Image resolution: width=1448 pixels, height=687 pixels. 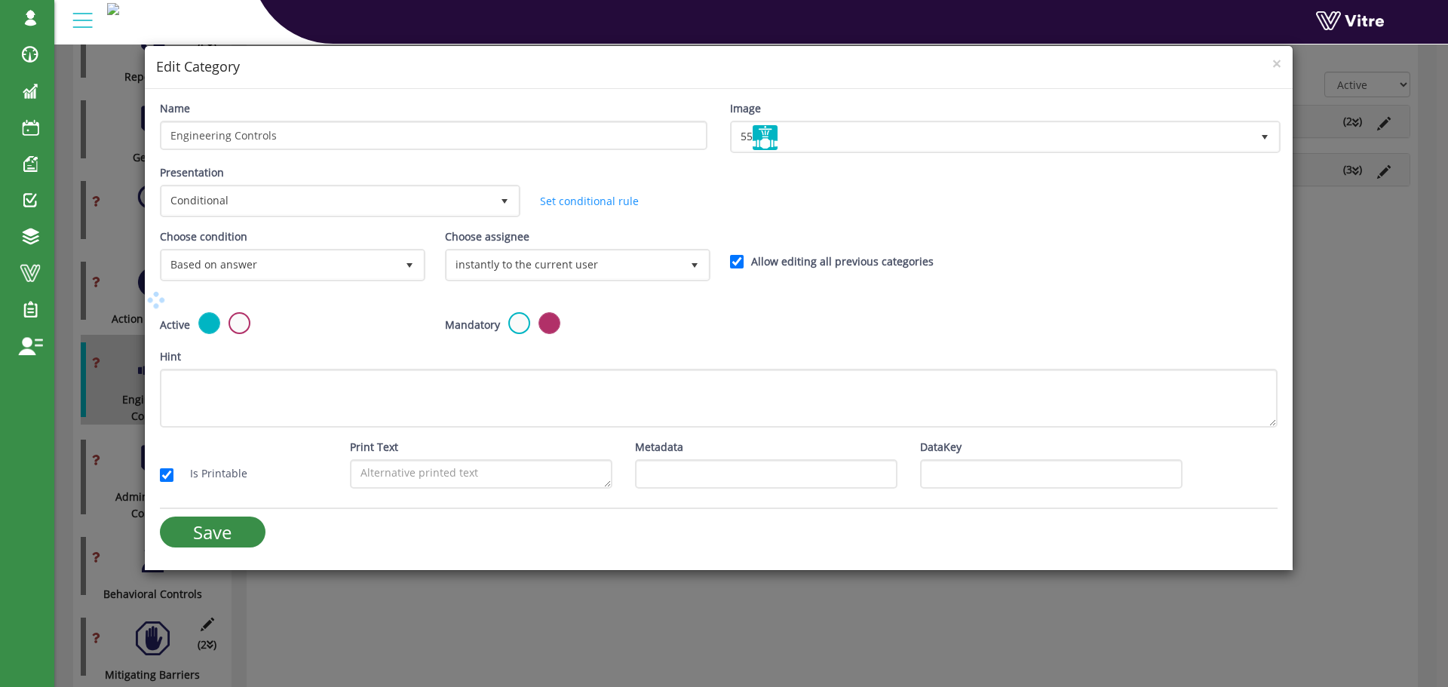 What do you see at coordinates (659, 447) in the screenshot?
I see `label: Metadata` at bounding box center [659, 447].